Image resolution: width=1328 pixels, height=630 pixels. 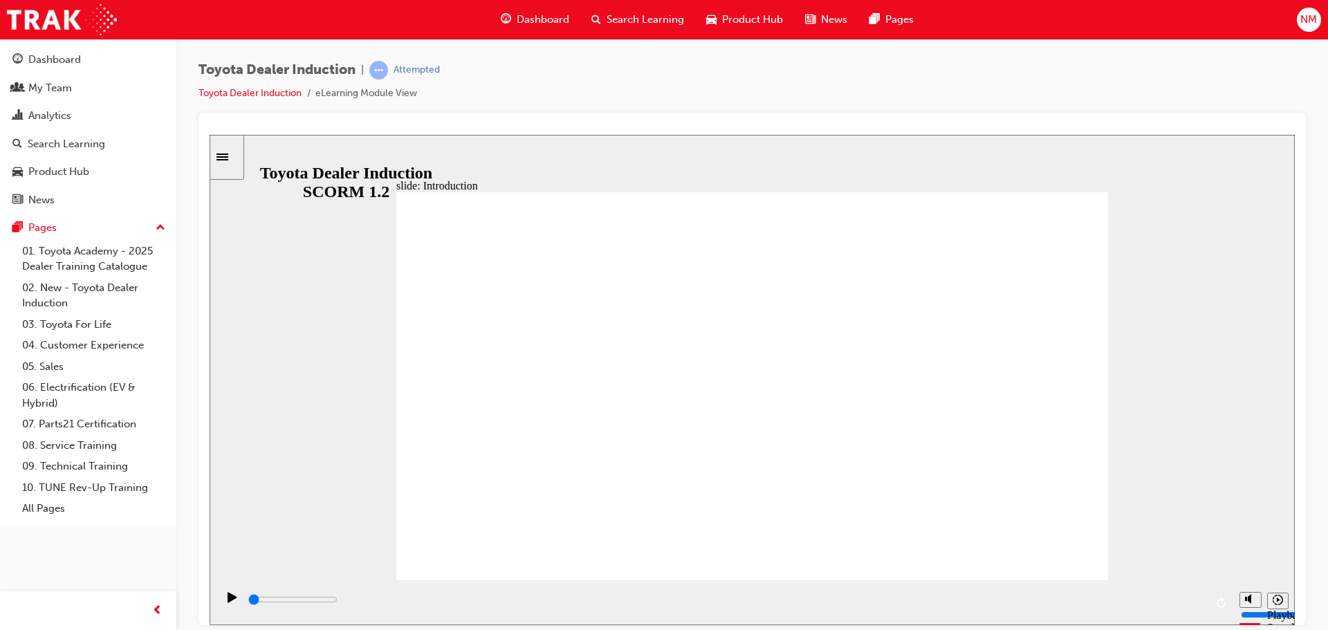 I want to click on span: Dashboard, so click(x=543, y=19).